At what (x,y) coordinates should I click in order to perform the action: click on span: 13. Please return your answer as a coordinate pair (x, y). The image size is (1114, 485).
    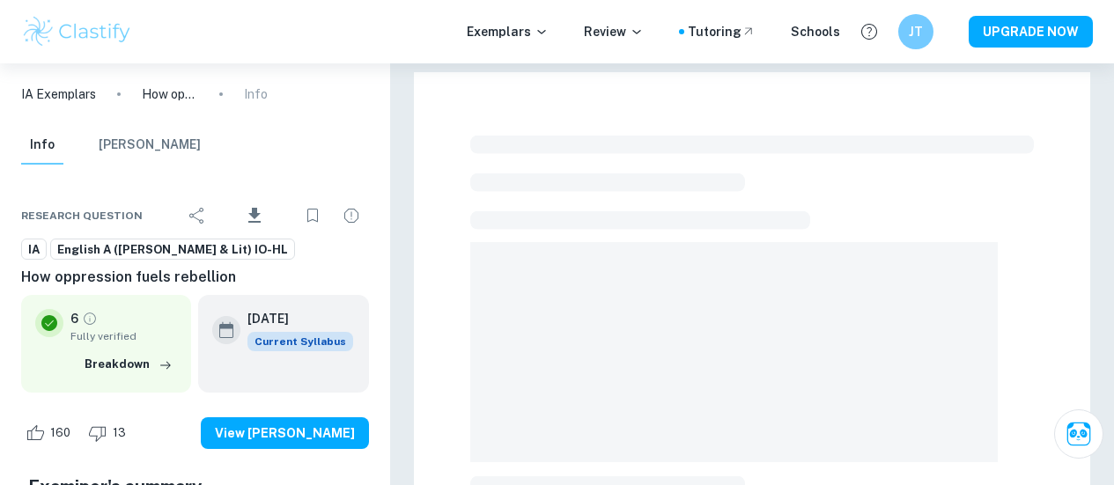
    Looking at the image, I should click on (119, 433).